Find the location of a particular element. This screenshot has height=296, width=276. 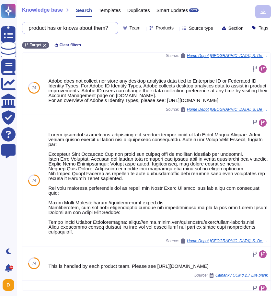

span: Clear filters is located at coordinates (70, 45).